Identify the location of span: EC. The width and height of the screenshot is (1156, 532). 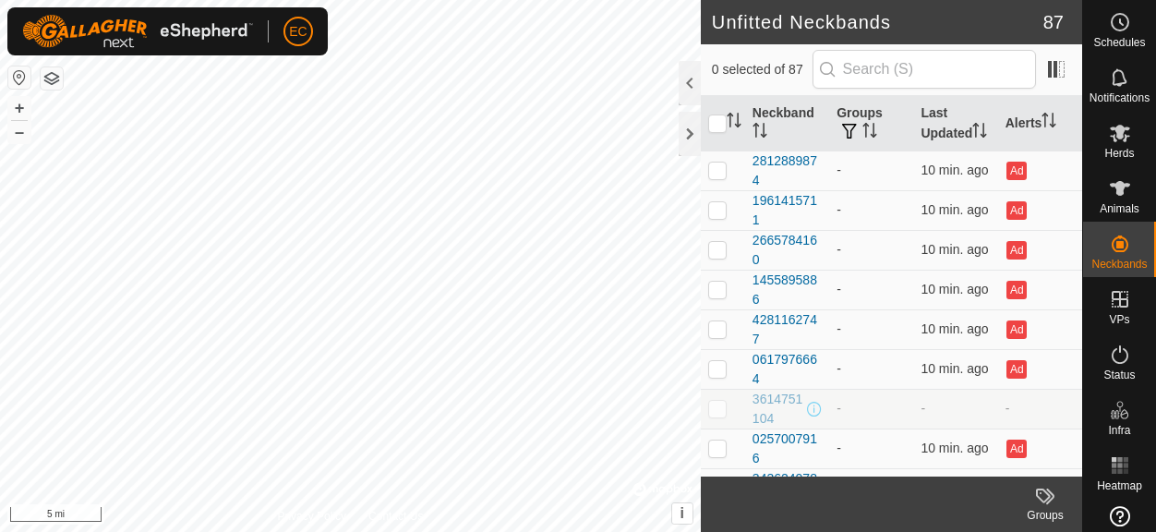
(297, 31).